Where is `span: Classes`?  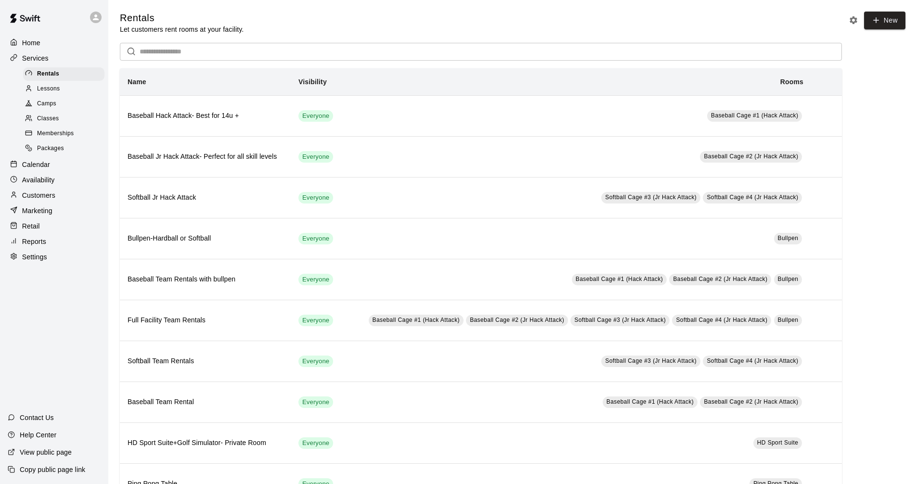
span: Classes is located at coordinates (48, 119).